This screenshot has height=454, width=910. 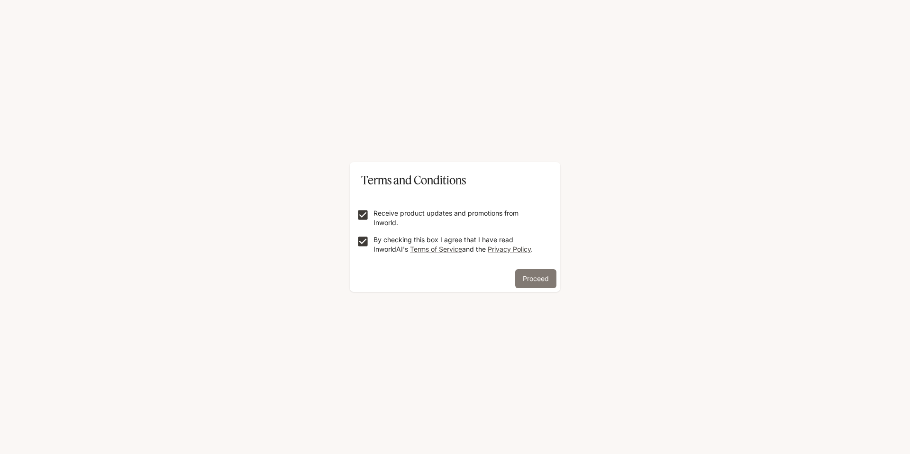 I want to click on a: Privacy Policy, so click(x=509, y=249).